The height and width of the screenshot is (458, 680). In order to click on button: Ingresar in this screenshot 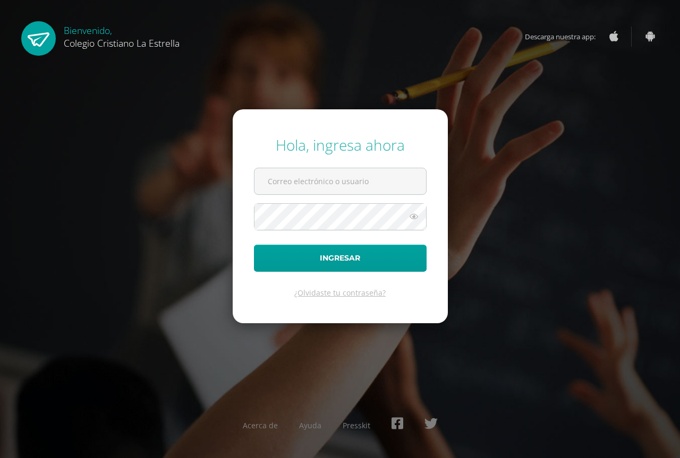, I will do `click(340, 258)`.